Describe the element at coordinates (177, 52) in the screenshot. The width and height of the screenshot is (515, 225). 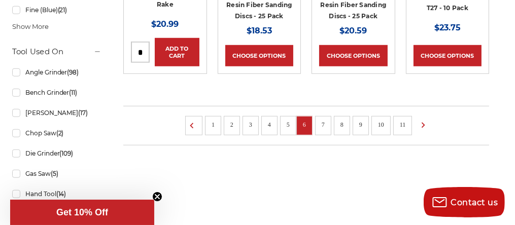
I see `a: Add to Cart` at that location.